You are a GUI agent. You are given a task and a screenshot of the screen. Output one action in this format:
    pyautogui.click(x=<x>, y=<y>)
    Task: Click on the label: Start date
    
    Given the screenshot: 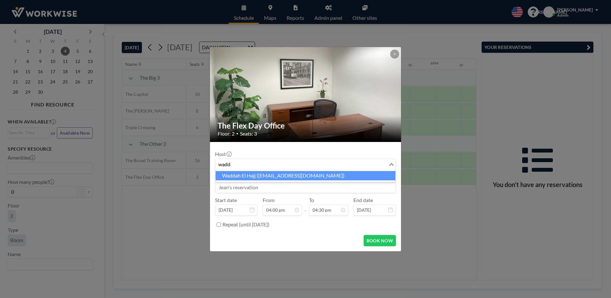 What is the action you would take?
    pyautogui.click(x=226, y=200)
    